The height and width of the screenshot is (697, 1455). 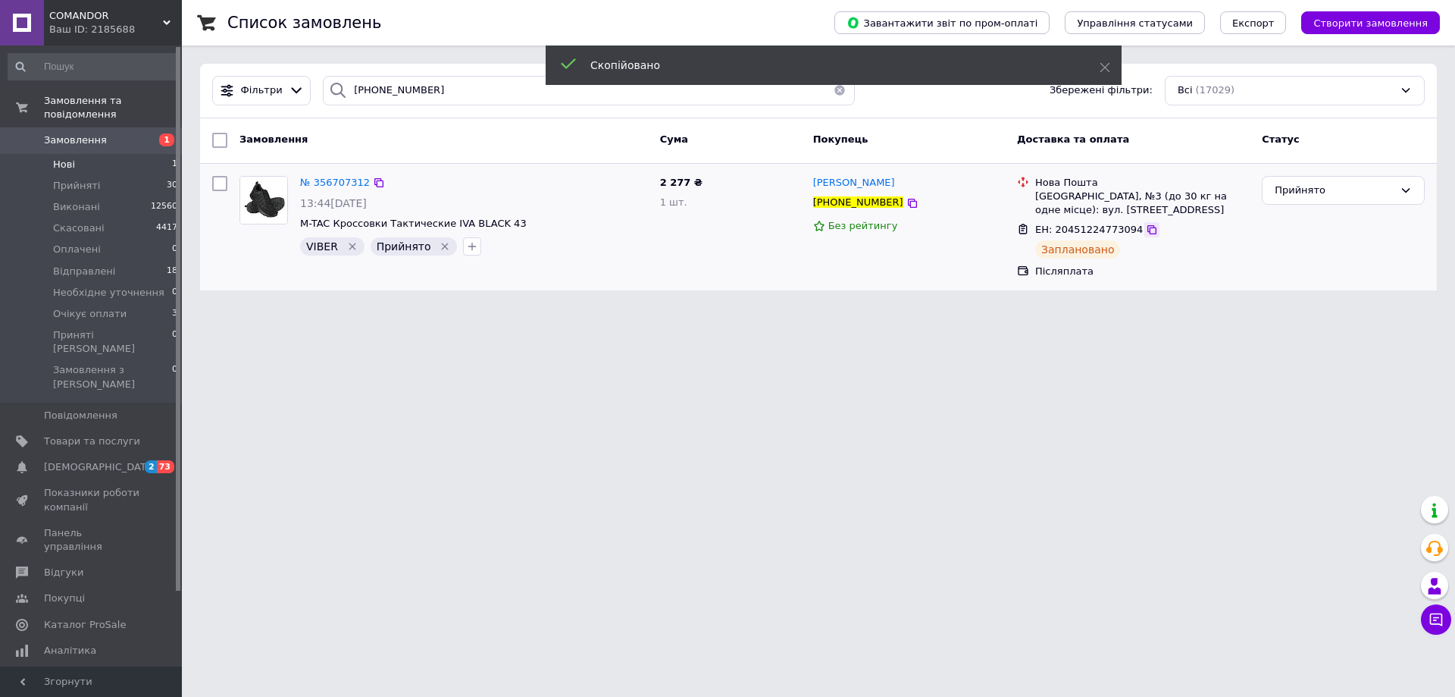 I want to click on a: Фото товару, so click(x=264, y=200).